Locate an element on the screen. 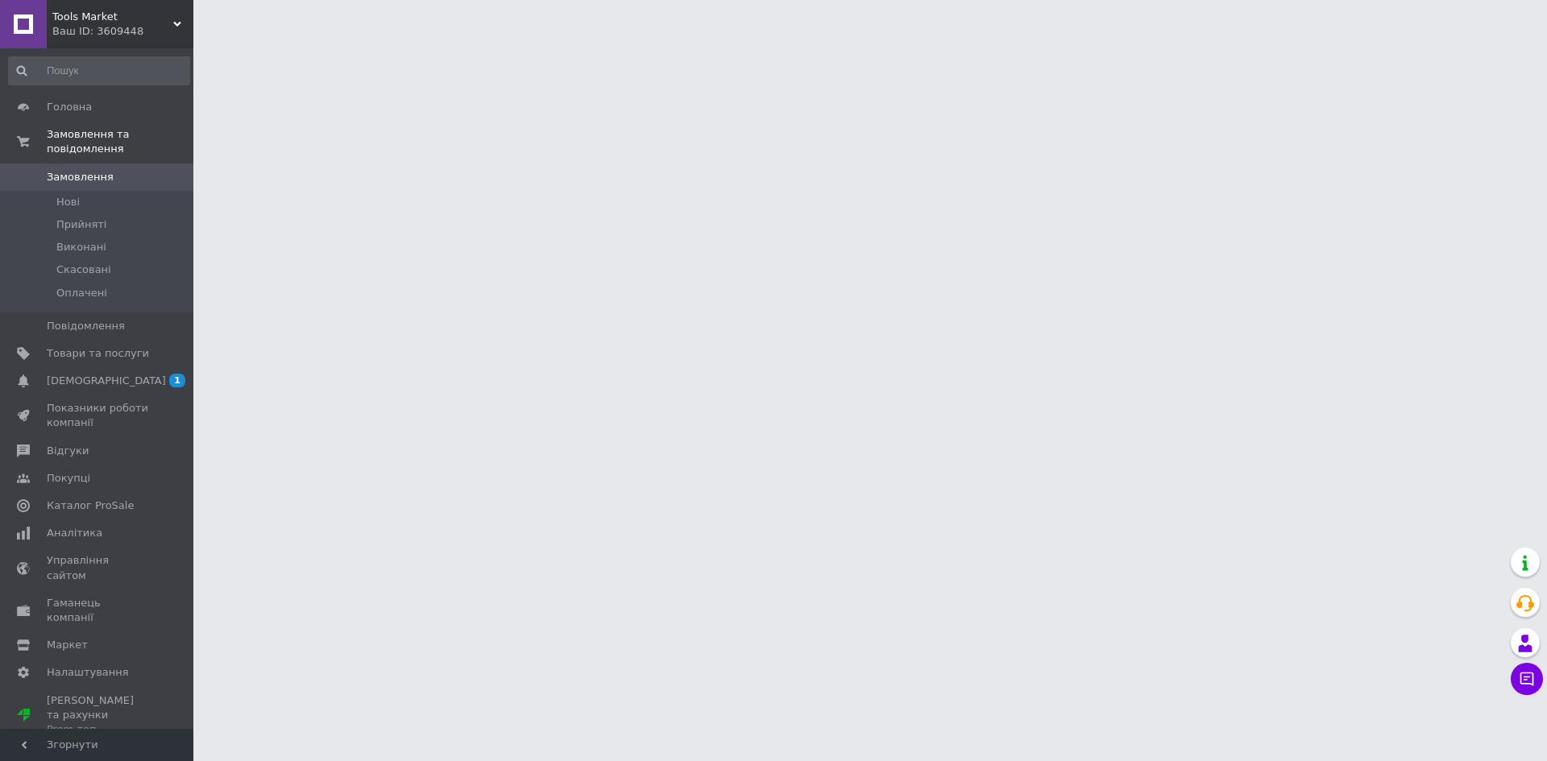  span: Маркет is located at coordinates (67, 645).